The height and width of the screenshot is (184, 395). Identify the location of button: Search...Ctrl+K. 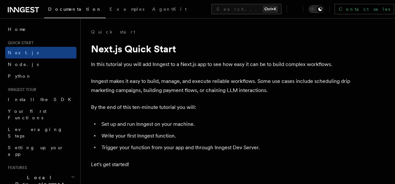
(246, 9).